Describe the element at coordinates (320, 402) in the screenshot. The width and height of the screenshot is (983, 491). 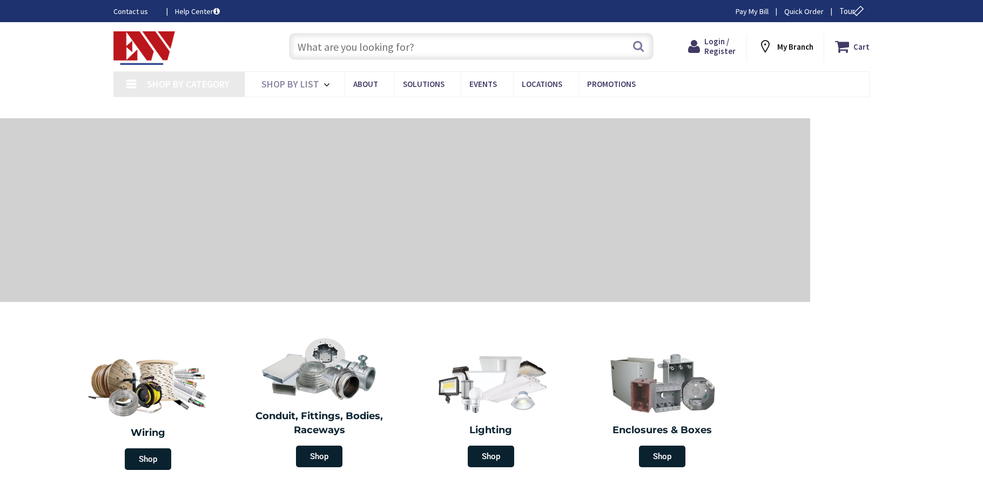
I see `a: Conduit, Fittings, Bodies, Raceways Shop` at that location.